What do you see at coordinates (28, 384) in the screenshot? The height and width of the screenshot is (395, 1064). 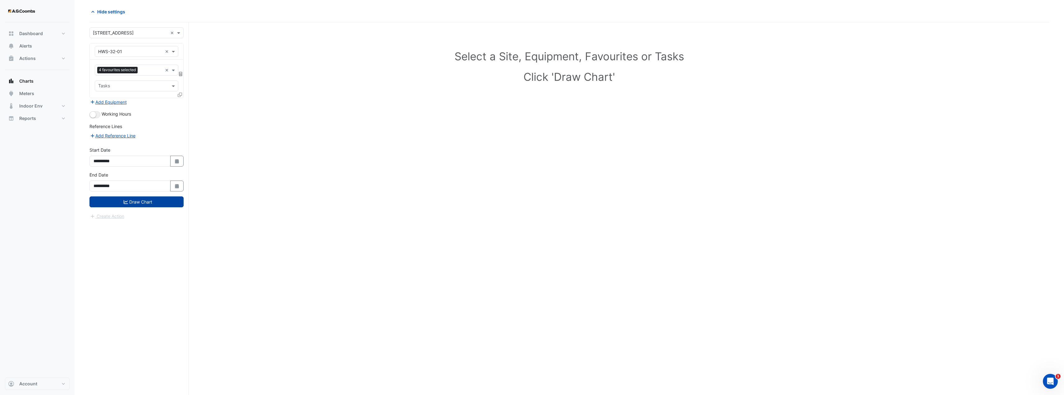 I see `span: Account` at bounding box center [28, 384].